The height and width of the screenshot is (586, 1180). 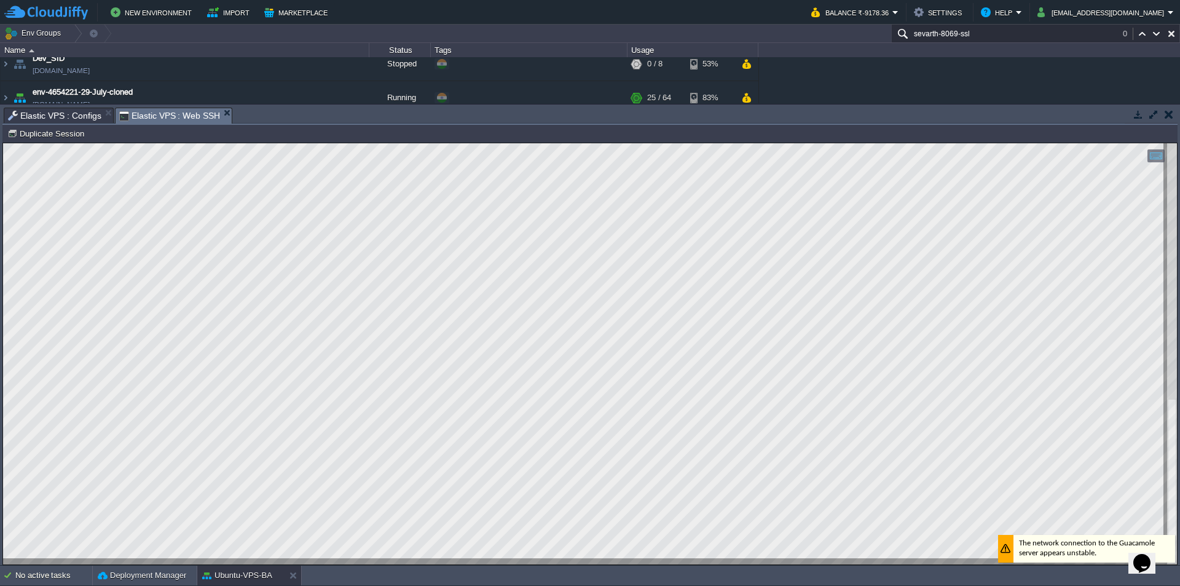 What do you see at coordinates (852, 12) in the screenshot?
I see `button: Balance ₹-9178.36` at bounding box center [852, 12].